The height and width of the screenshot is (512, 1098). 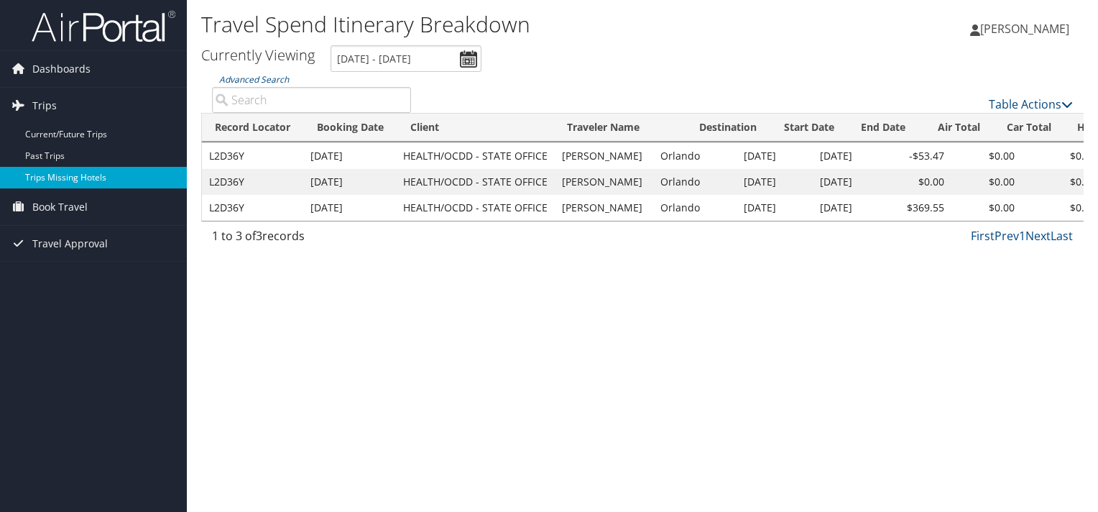 What do you see at coordinates (45, 106) in the screenshot?
I see `span: Trips` at bounding box center [45, 106].